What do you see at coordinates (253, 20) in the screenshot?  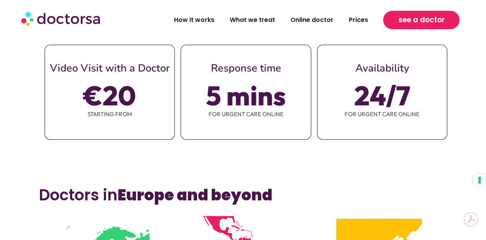 I see `nav: Menu` at bounding box center [253, 20].